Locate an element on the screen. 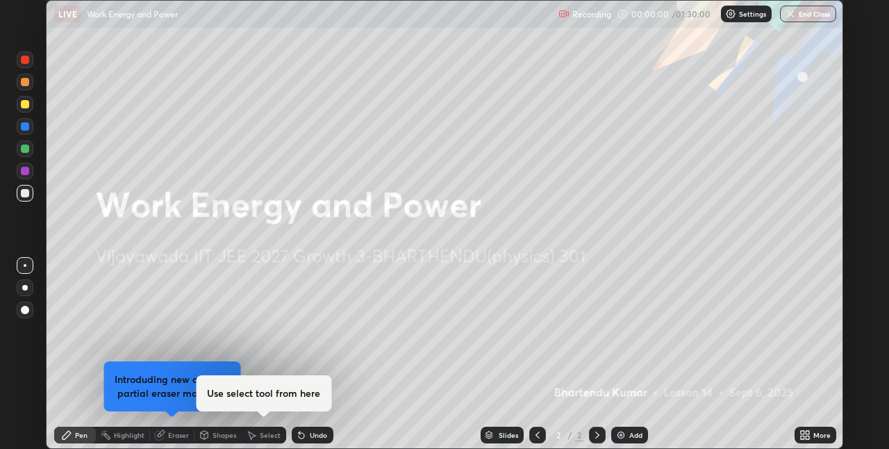  div: Highlight is located at coordinates (129, 435).